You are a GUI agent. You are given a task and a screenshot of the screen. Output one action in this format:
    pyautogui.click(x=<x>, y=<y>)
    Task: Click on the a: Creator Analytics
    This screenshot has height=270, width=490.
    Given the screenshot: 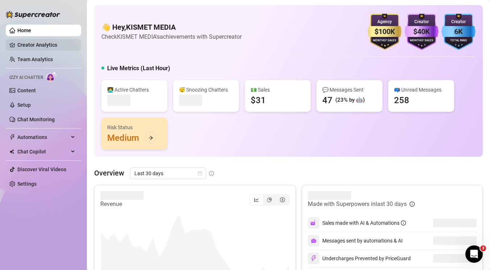 What is the action you would take?
    pyautogui.click(x=46, y=45)
    